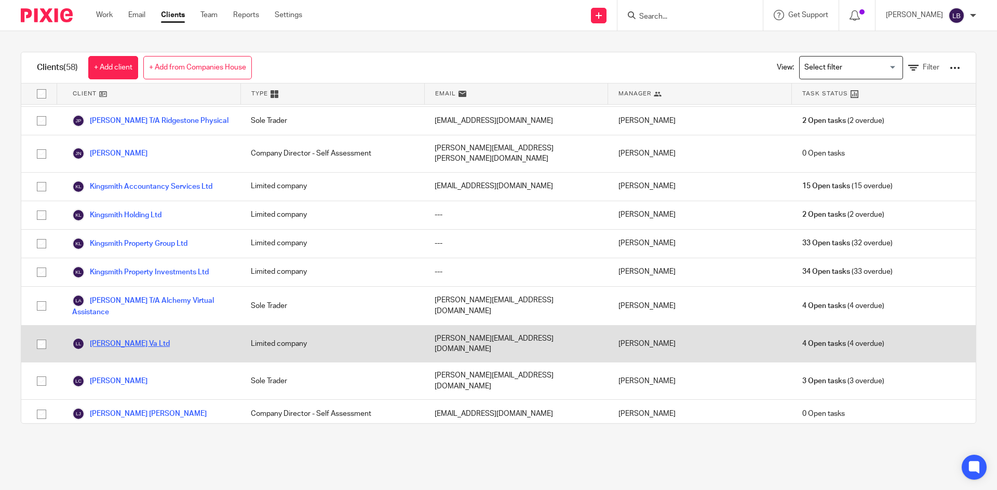 This screenshot has width=997, height=490. Describe the element at coordinates (140, 272) in the screenshot. I see `a: Kingsmith Property Investments Ltd` at that location.